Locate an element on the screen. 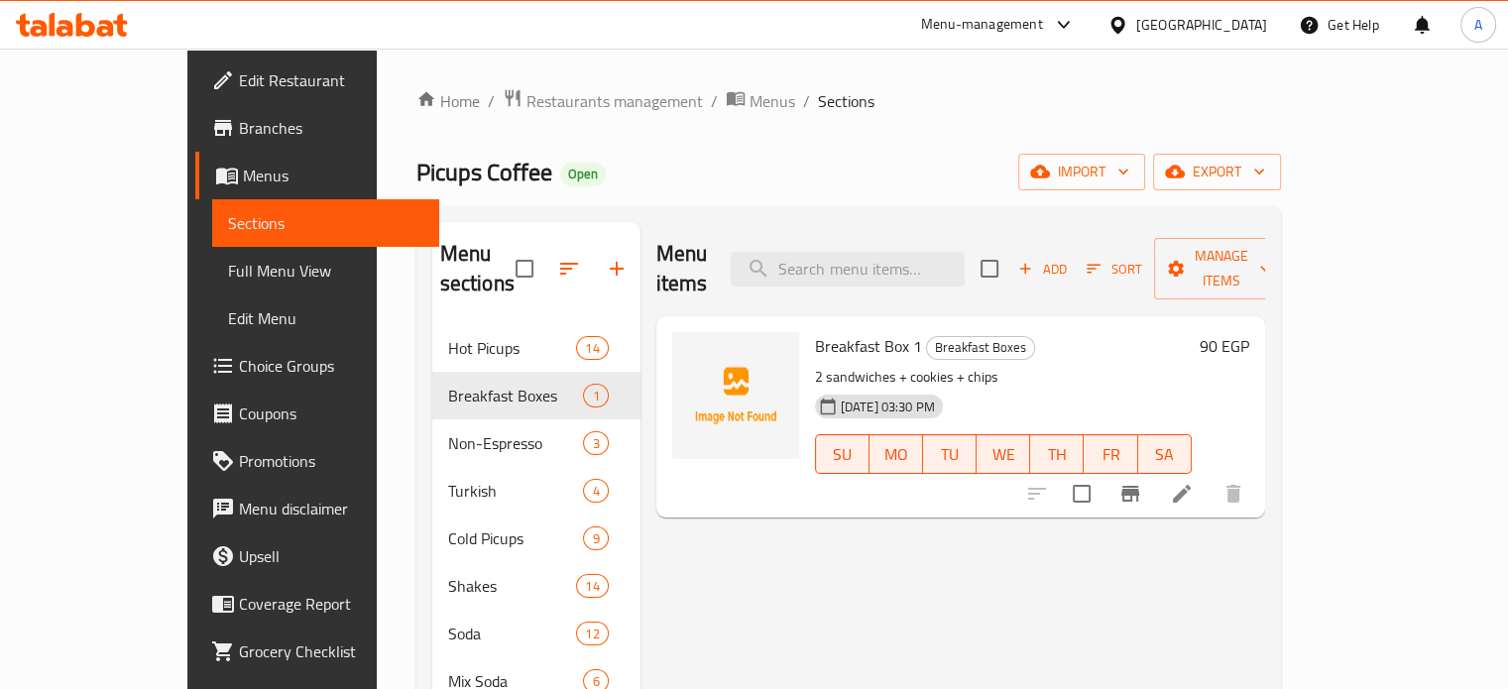 This screenshot has height=689, width=1508. a: Choice Groups is located at coordinates (317, 366).